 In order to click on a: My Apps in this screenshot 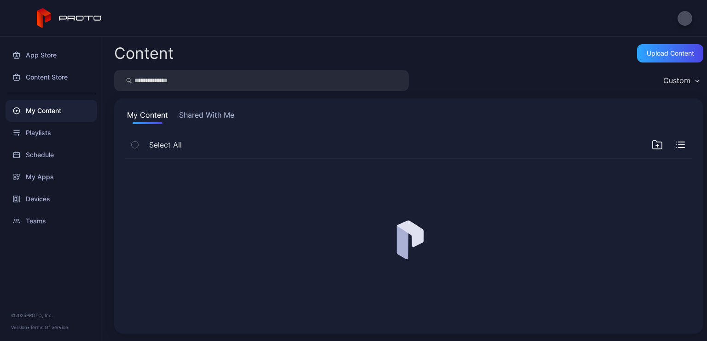, I will do `click(51, 177)`.